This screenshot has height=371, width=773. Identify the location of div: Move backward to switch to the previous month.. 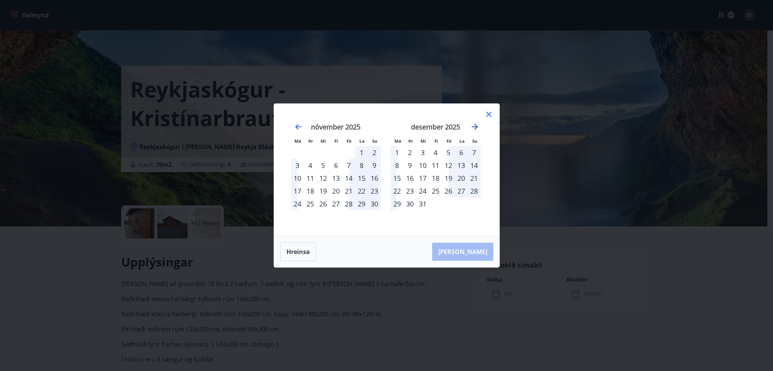
(298, 127).